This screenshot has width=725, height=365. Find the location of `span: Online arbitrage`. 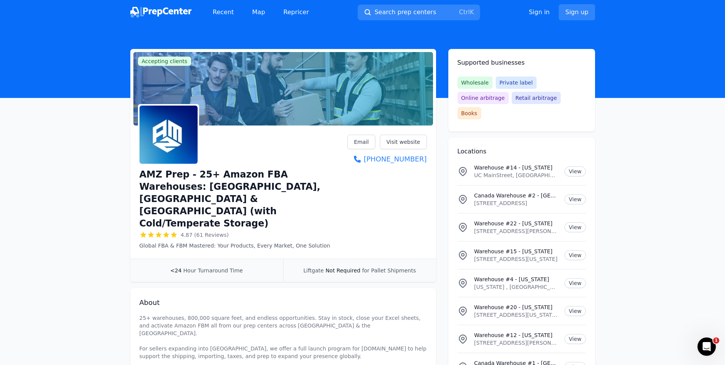

span: Online arbitrage is located at coordinates (483, 98).